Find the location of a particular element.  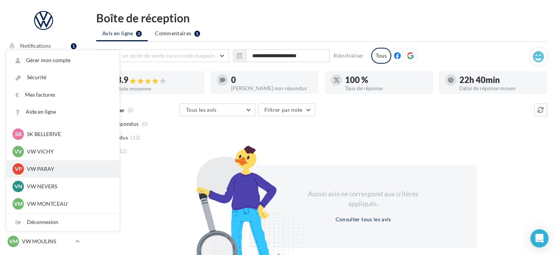

a: VM VW MOULINS is located at coordinates (44, 241).